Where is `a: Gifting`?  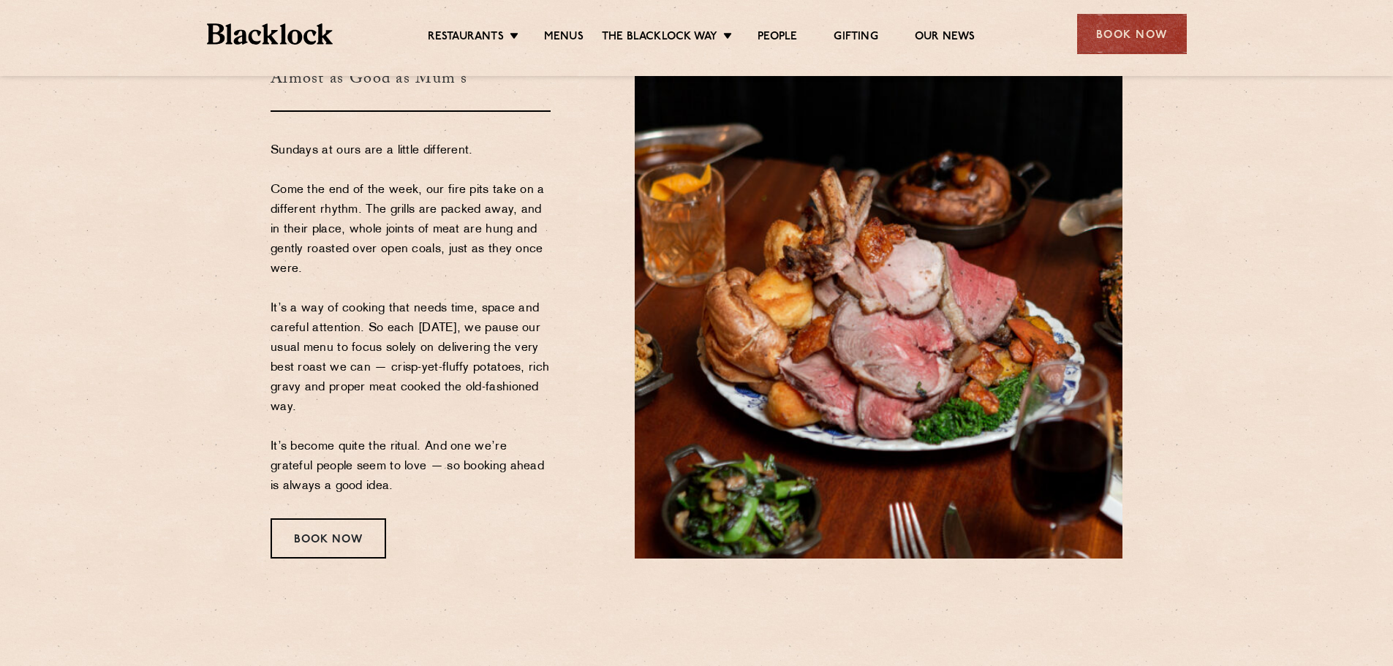
a: Gifting is located at coordinates (855, 38).